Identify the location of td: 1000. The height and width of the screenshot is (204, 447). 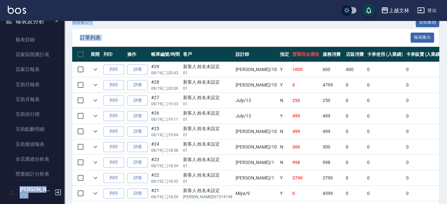
(306, 69).